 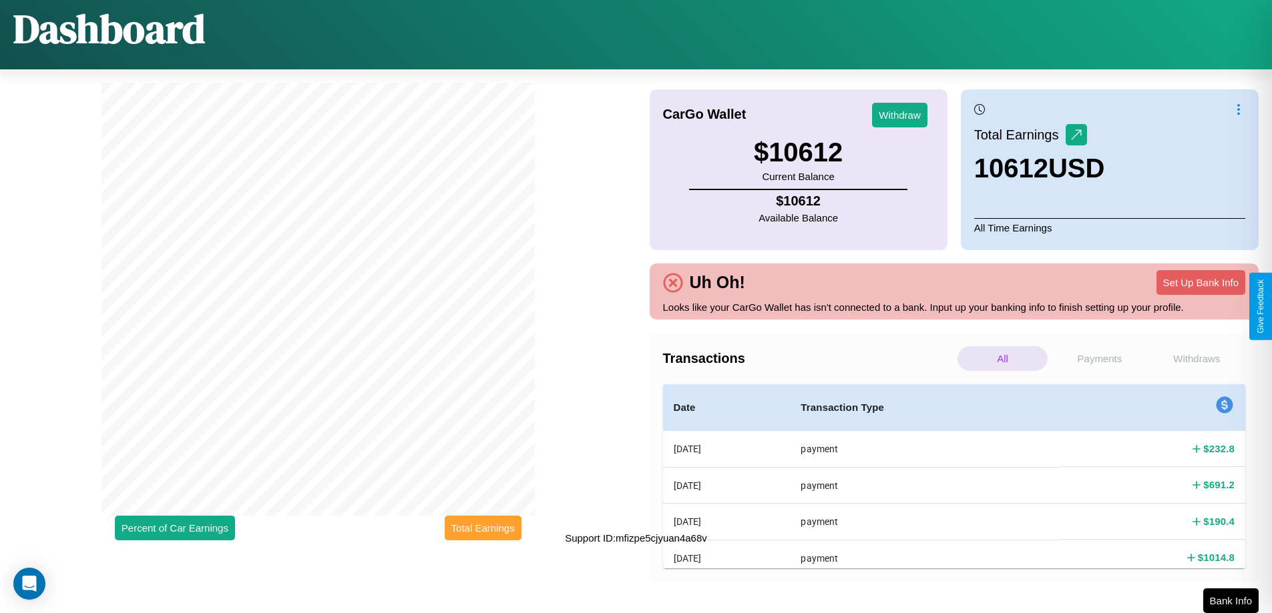 What do you see at coordinates (1200, 282) in the screenshot?
I see `button: Set Up Bank Info` at bounding box center [1200, 282].